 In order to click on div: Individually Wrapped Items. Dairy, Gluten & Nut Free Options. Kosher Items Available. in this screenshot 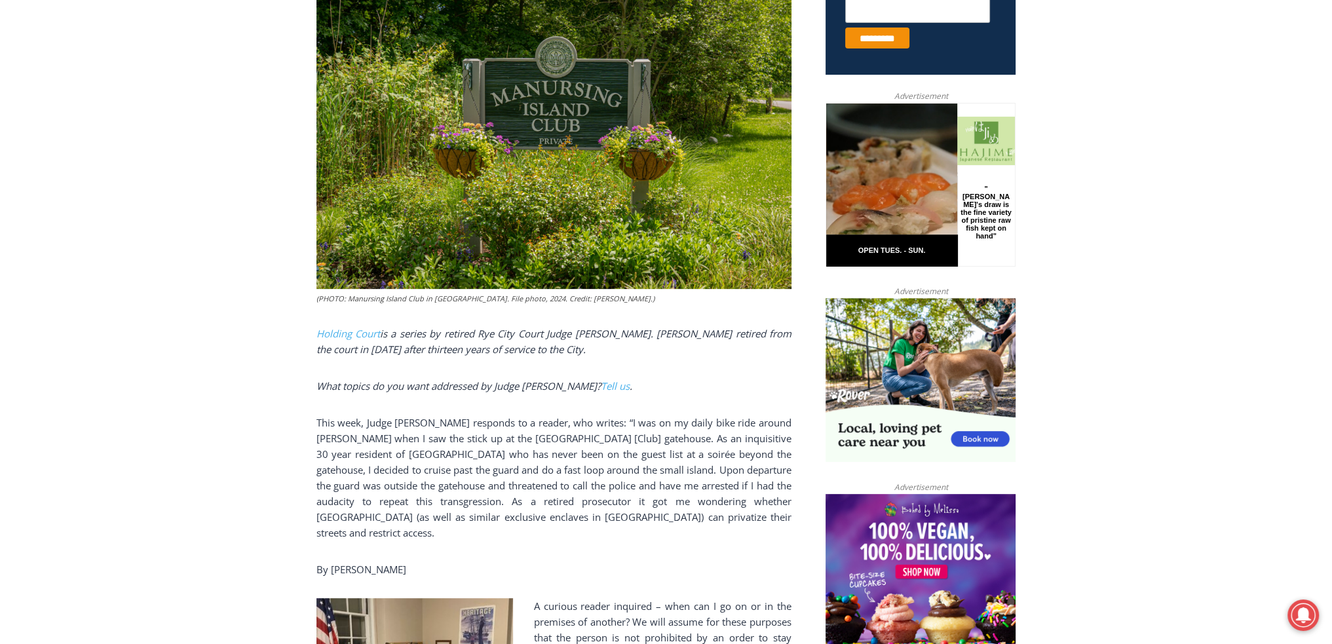, I will do `click(204, 29)`.